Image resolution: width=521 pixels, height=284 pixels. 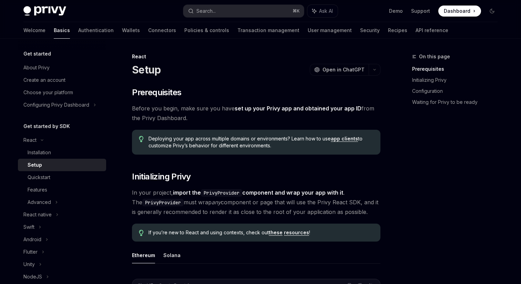 What do you see at coordinates (62, 30) in the screenshot?
I see `a: Basics` at bounding box center [62, 30].